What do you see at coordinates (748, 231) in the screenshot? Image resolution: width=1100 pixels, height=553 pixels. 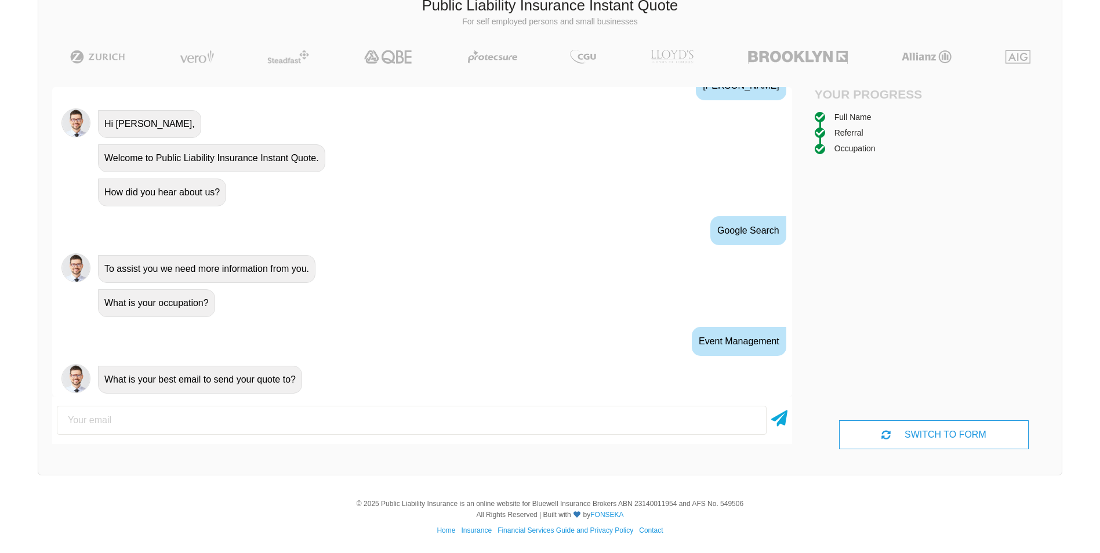 I see `div: Google Search` at bounding box center [748, 231].